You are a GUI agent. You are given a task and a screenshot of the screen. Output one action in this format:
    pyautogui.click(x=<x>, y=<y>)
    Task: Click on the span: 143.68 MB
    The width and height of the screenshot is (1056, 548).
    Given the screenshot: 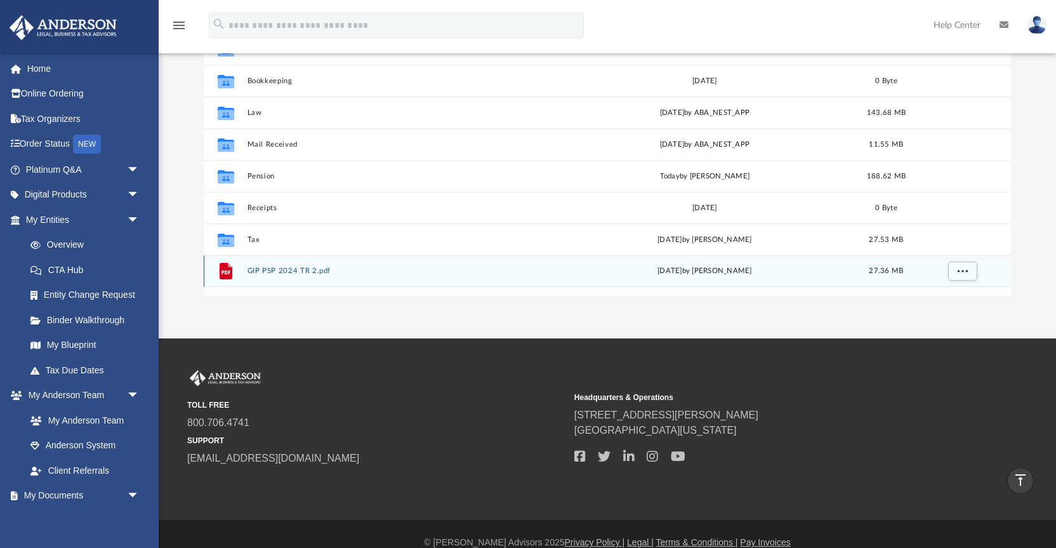 What is the action you would take?
    pyautogui.click(x=886, y=112)
    